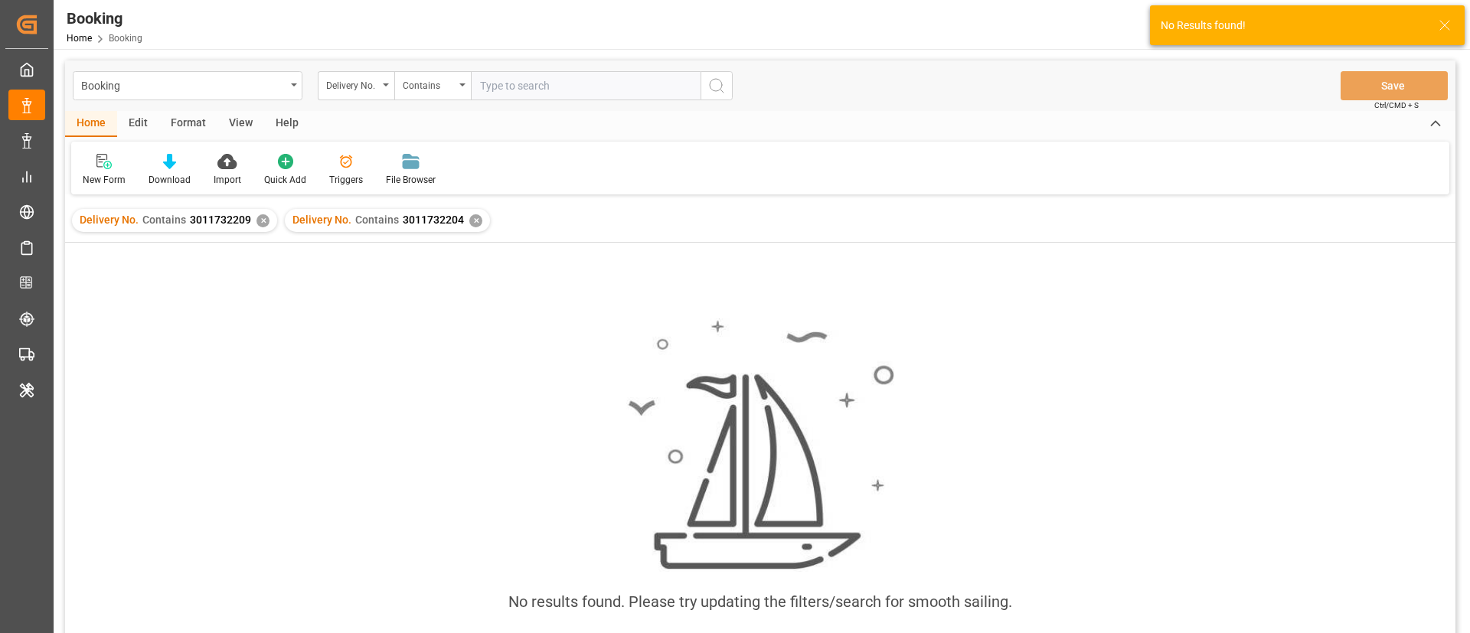  Describe the element at coordinates (240, 124) in the screenshot. I see `div: View` at that location.